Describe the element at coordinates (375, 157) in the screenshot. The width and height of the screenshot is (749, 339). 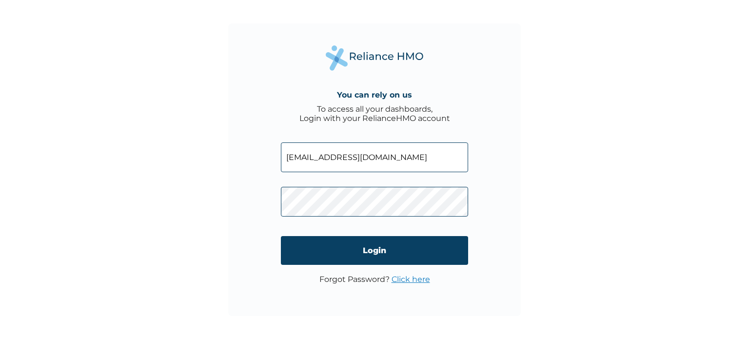
I see `input: Email address or HMO ID` at that location.